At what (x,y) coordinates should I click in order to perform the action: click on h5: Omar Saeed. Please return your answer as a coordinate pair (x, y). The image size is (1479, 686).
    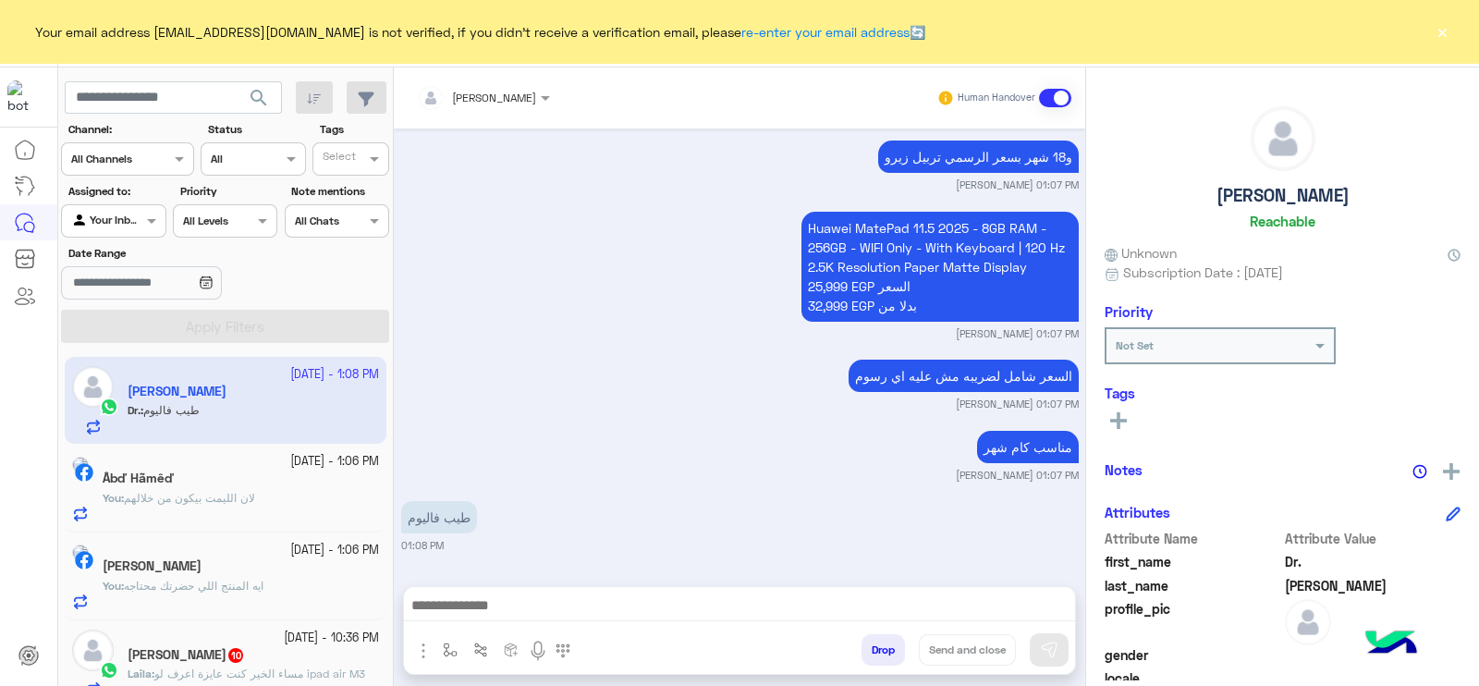
    Looking at the image, I should click on (152, 566).